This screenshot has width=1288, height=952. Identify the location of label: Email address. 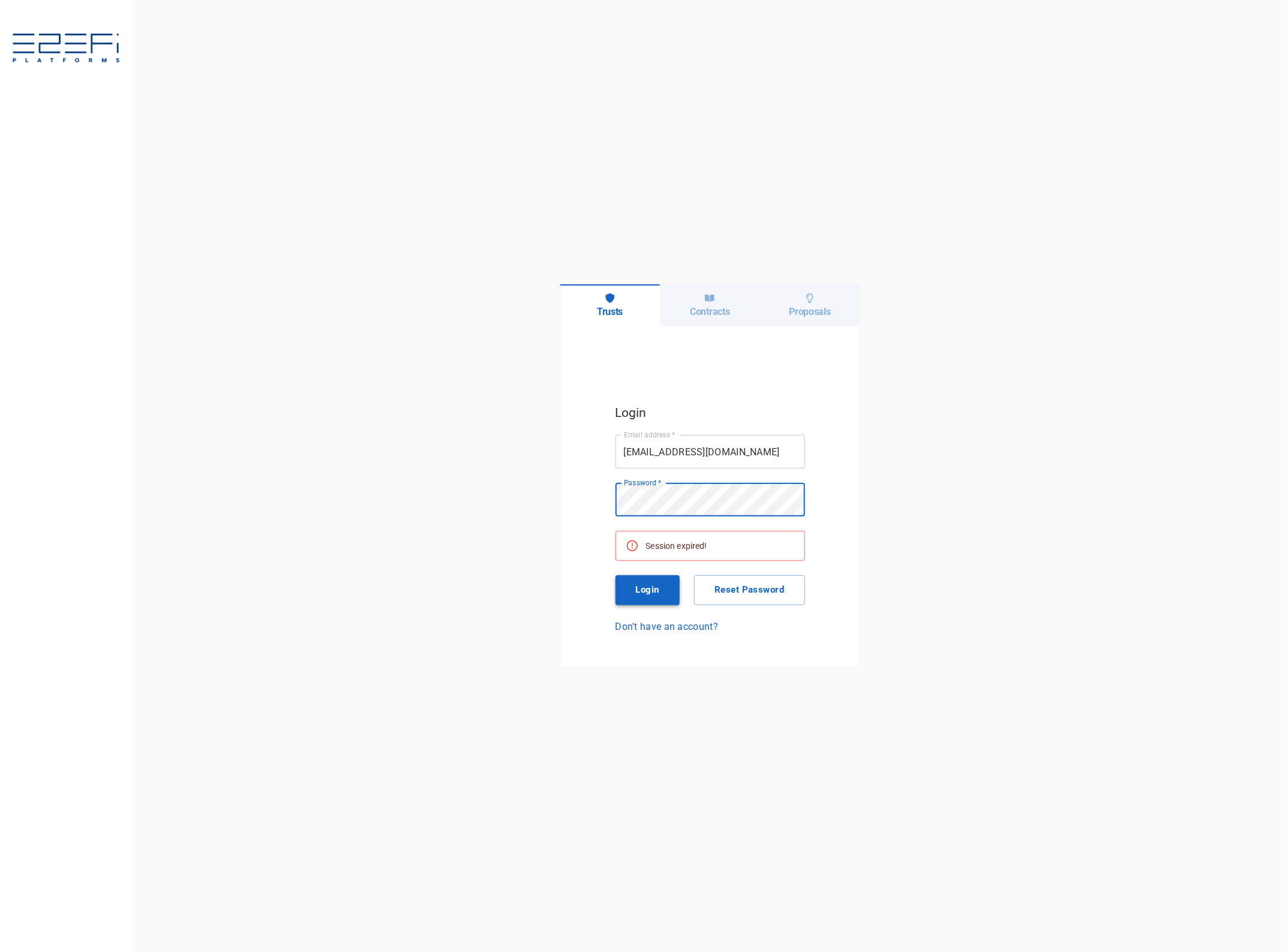
(650, 434).